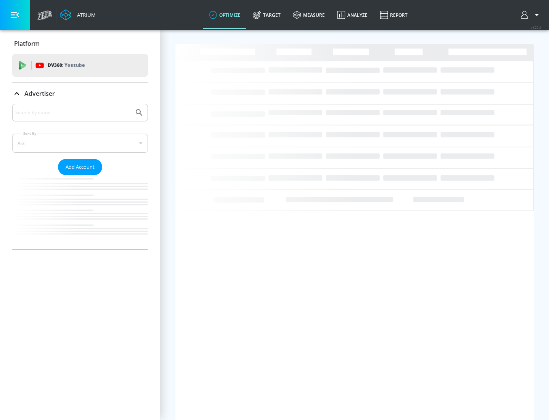  I want to click on span: Add Account, so click(80, 167).